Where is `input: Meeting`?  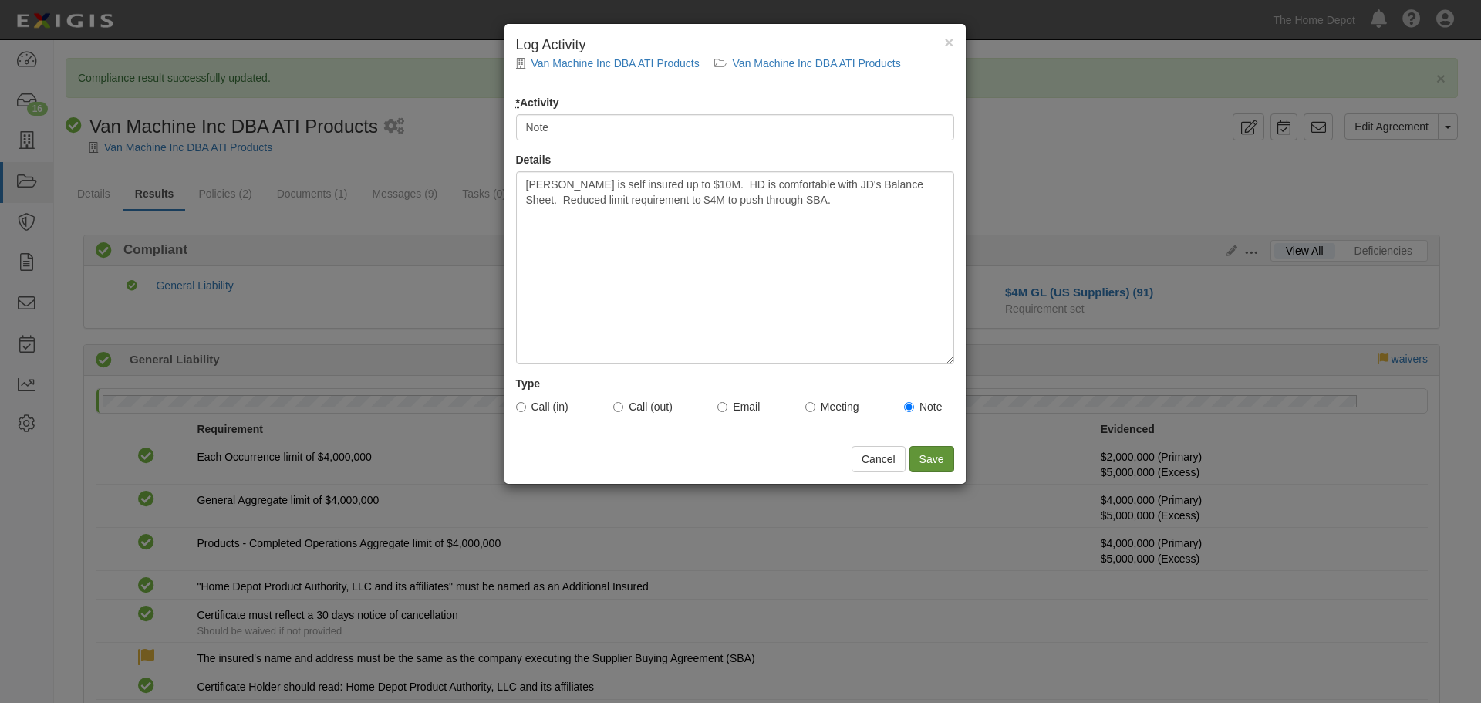 input: Meeting is located at coordinates (810, 407).